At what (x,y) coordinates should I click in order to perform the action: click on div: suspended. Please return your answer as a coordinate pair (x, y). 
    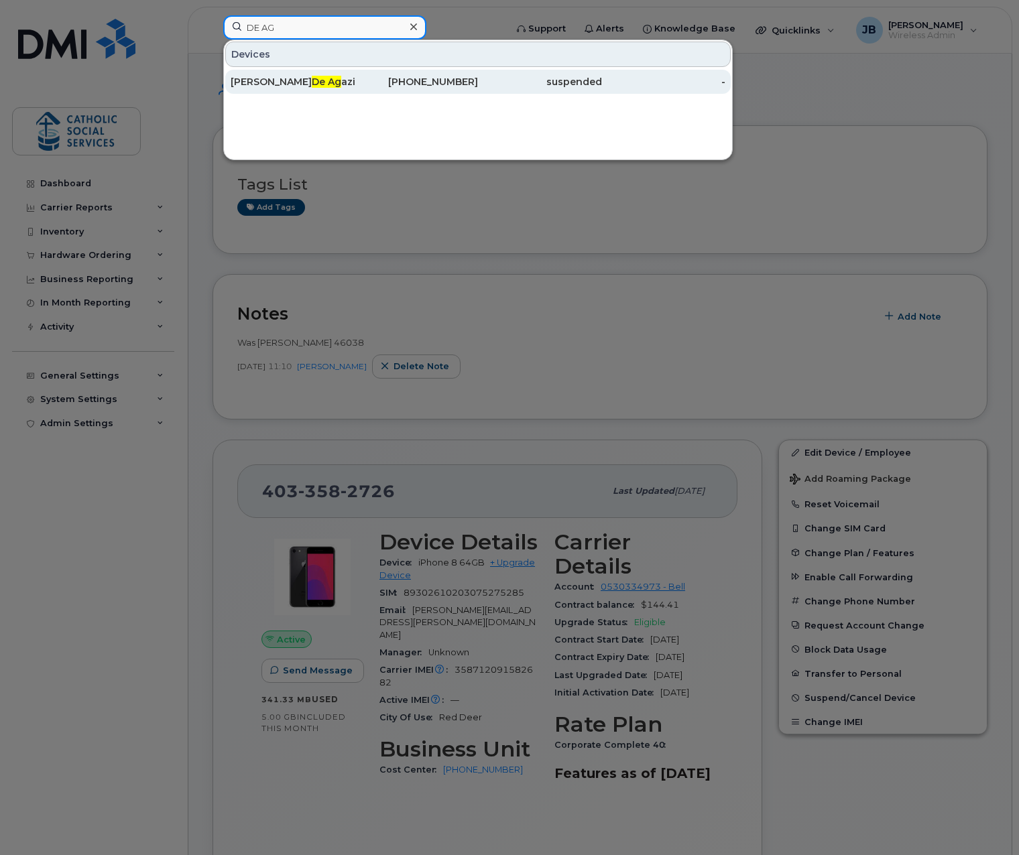
    Looking at the image, I should click on (540, 82).